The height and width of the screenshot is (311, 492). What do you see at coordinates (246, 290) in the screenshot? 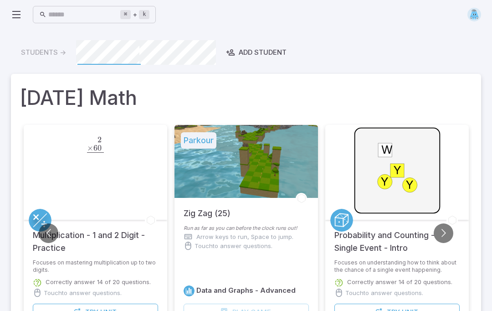
I see `h6: Data and Graphs - Advanced` at bounding box center [246, 290].